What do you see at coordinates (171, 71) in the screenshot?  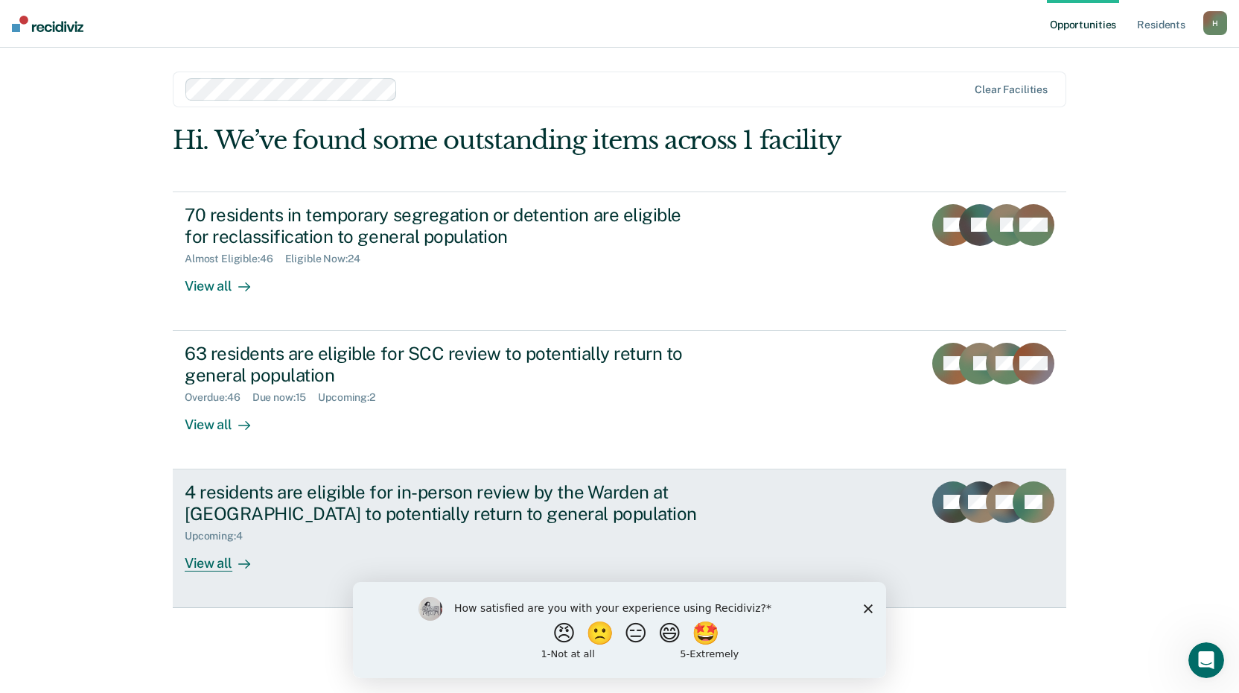 I see `div: 1 - Not at all` at bounding box center [171, 71].